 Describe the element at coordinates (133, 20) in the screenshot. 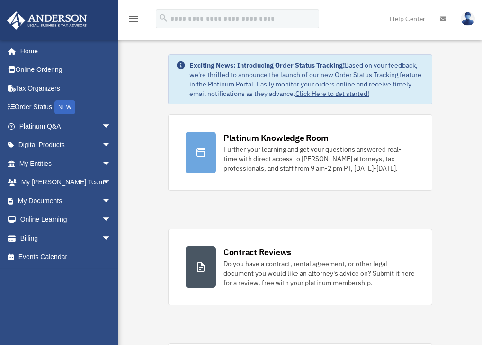

I see `a: menu` at that location.